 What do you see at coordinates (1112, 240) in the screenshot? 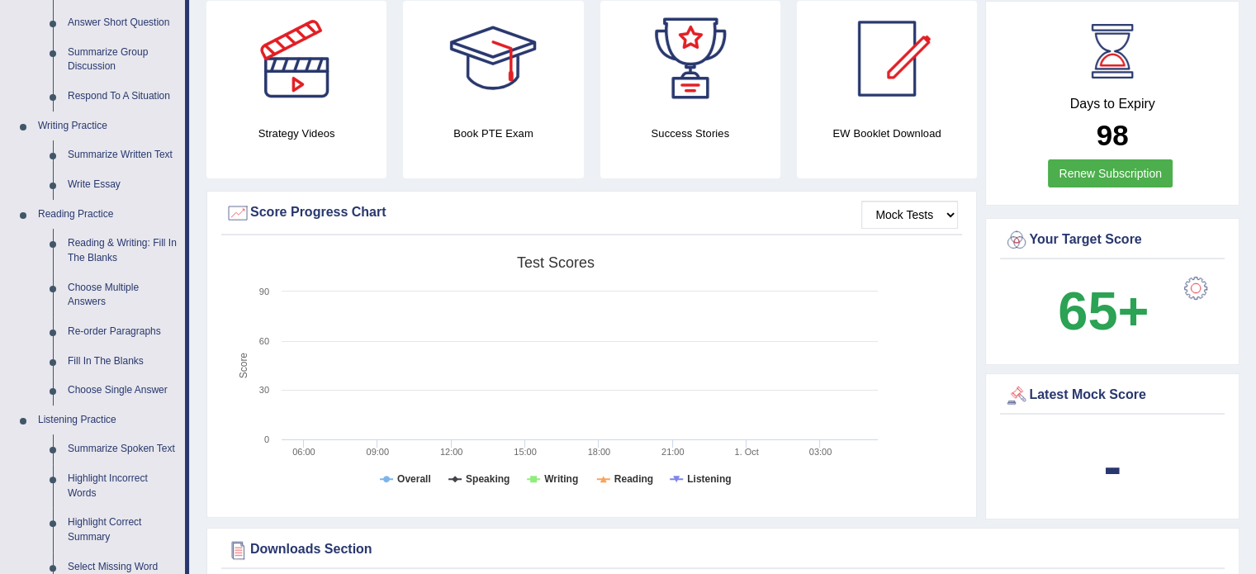
I see `div: Your Target Score` at bounding box center [1112, 240].